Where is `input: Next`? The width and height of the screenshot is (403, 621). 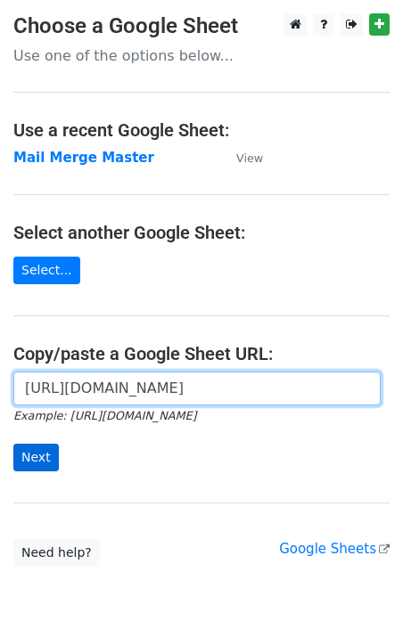 input: Next is located at coordinates (36, 457).